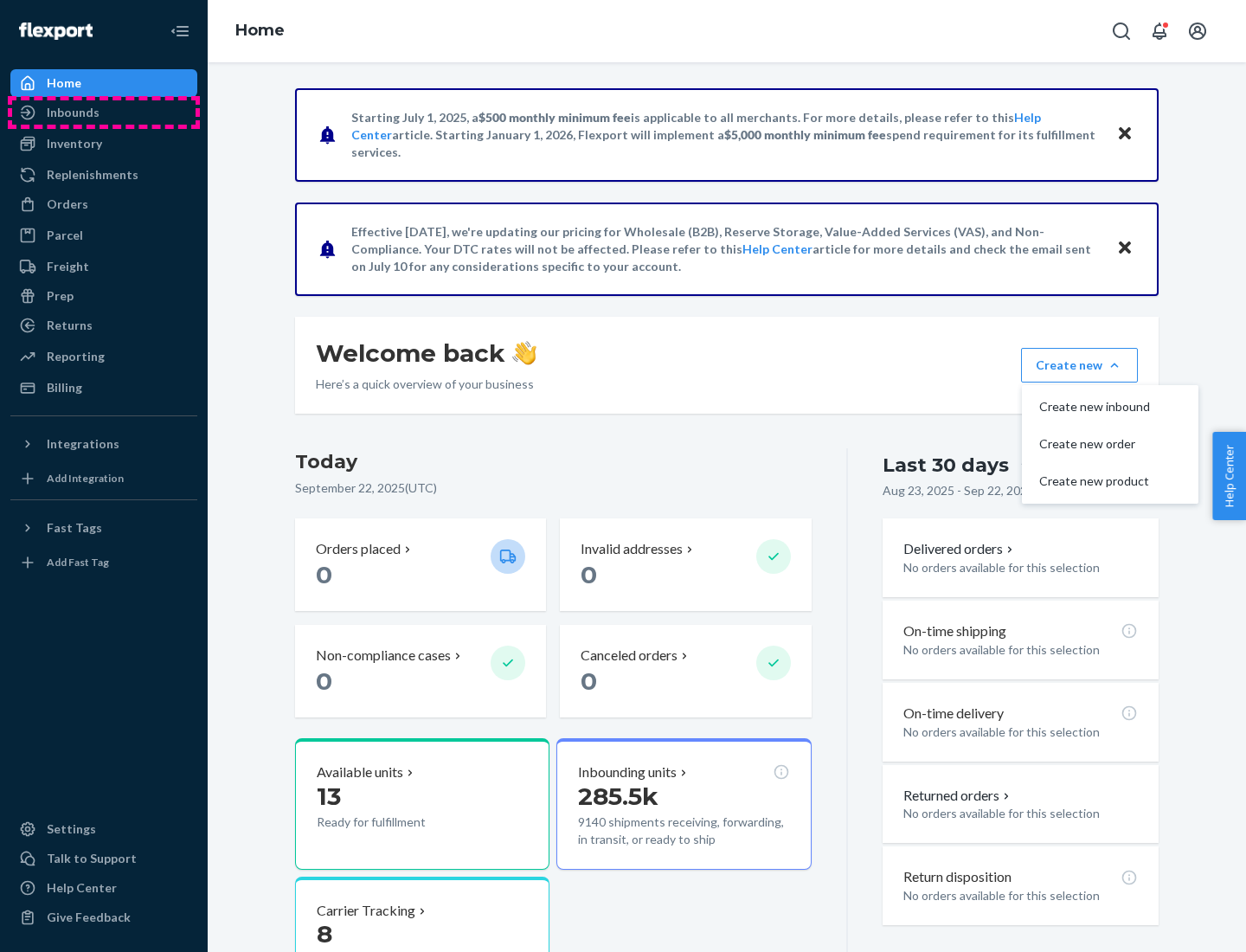  I want to click on span: $5,000 monthly minimum fee, so click(805, 134).